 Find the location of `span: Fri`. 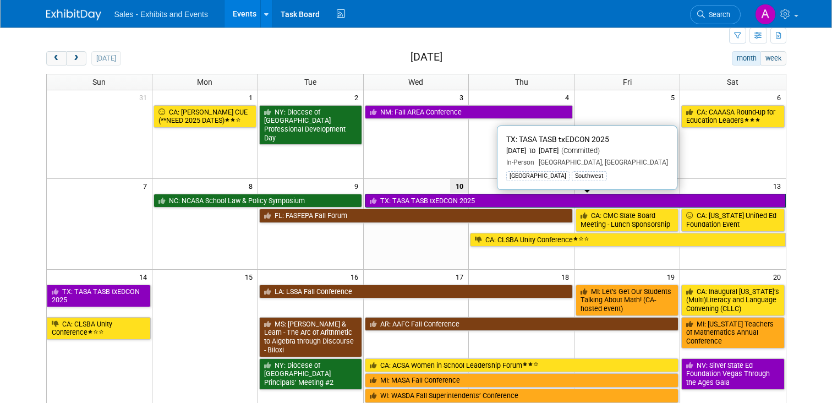

span: Fri is located at coordinates (627, 82).